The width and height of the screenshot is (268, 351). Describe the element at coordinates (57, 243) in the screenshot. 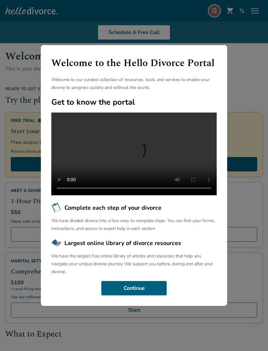

I see `img: Largest online library of divorce resources` at that location.